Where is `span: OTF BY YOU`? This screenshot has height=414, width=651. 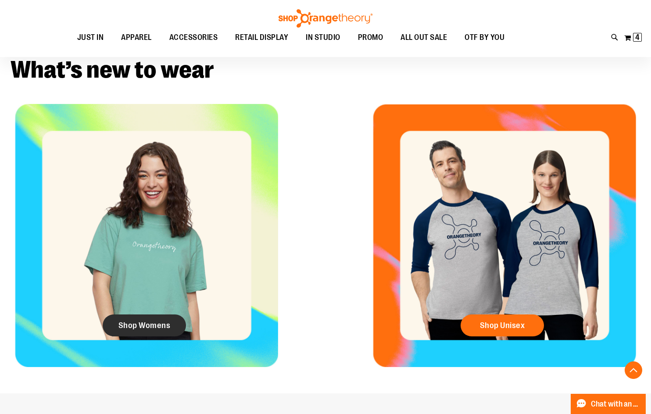 span: OTF BY YOU is located at coordinates (484, 37).